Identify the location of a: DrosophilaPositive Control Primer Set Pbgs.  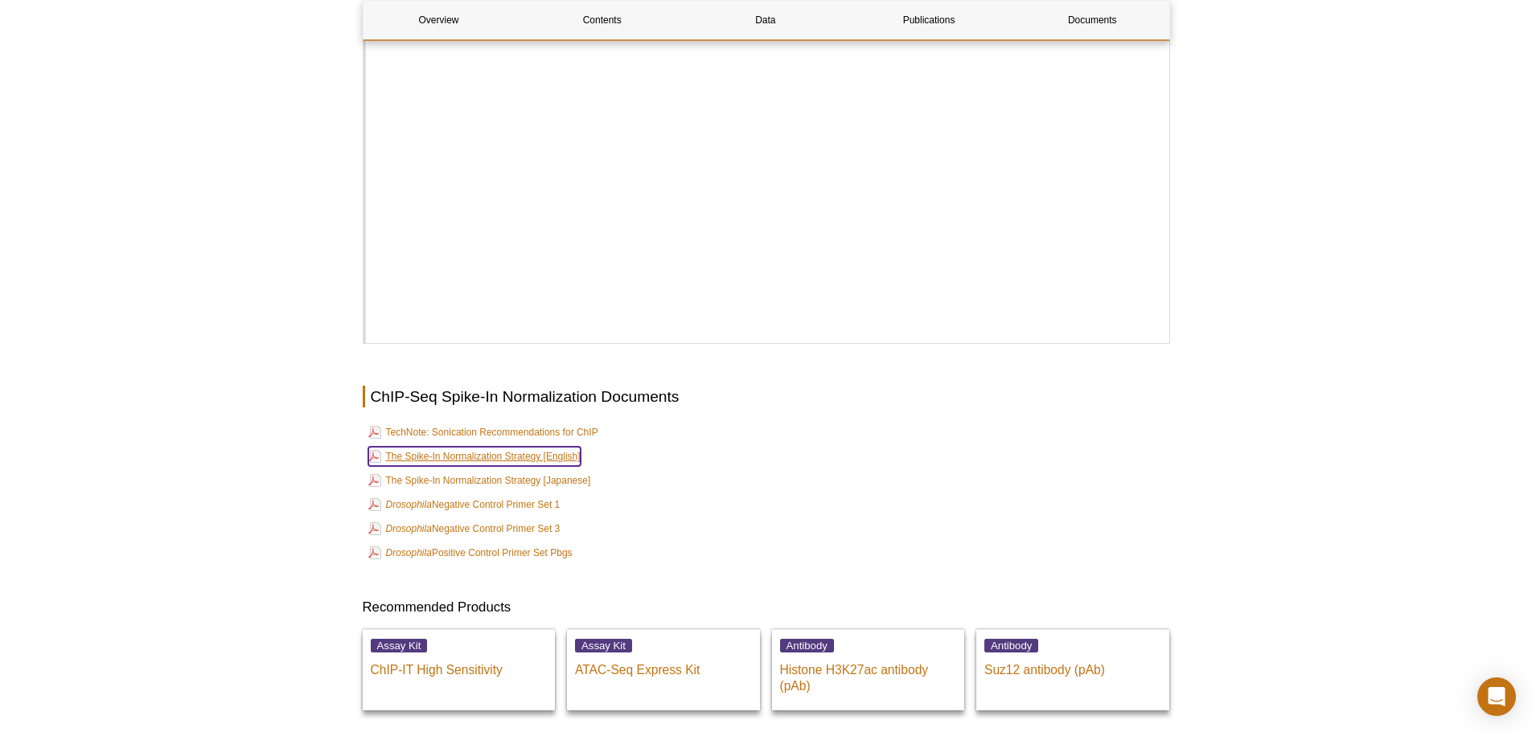
(470, 553).